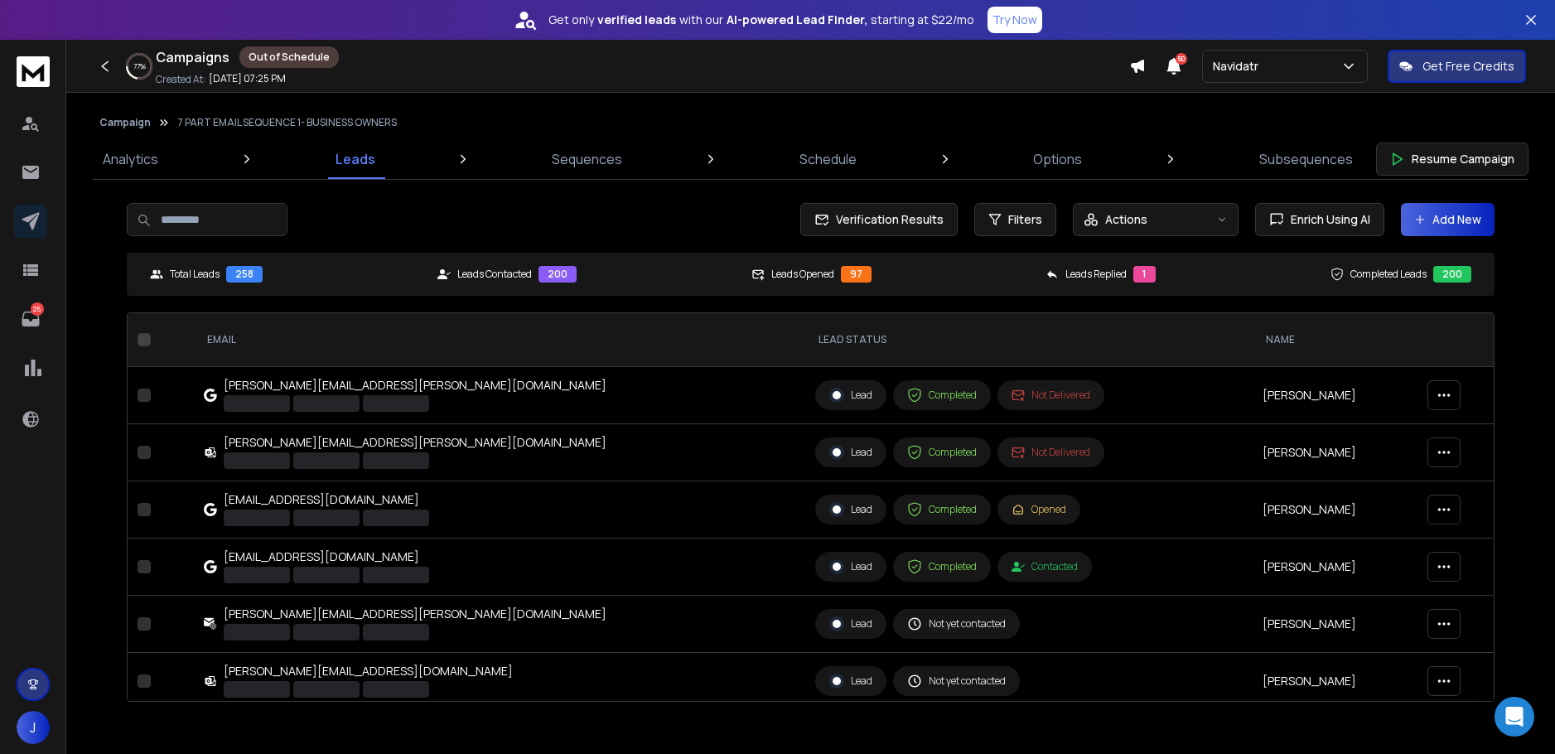 Image resolution: width=1555 pixels, height=754 pixels. What do you see at coordinates (1182, 59) in the screenshot?
I see `span: 50` at bounding box center [1182, 59].